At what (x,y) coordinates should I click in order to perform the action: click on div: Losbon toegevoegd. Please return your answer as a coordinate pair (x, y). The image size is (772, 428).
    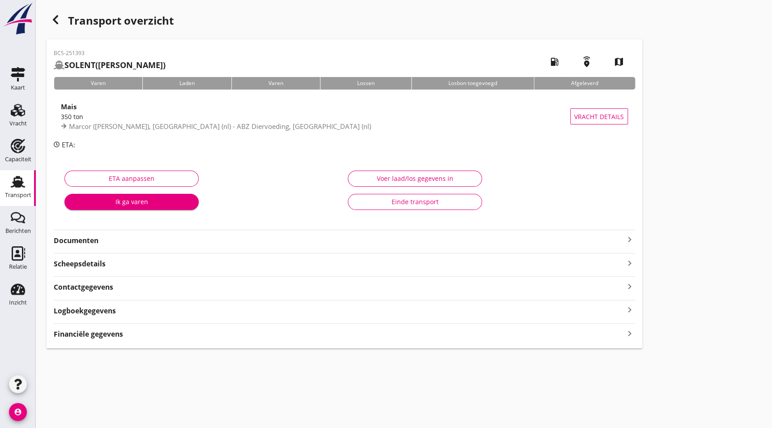
    Looking at the image, I should click on (472, 83).